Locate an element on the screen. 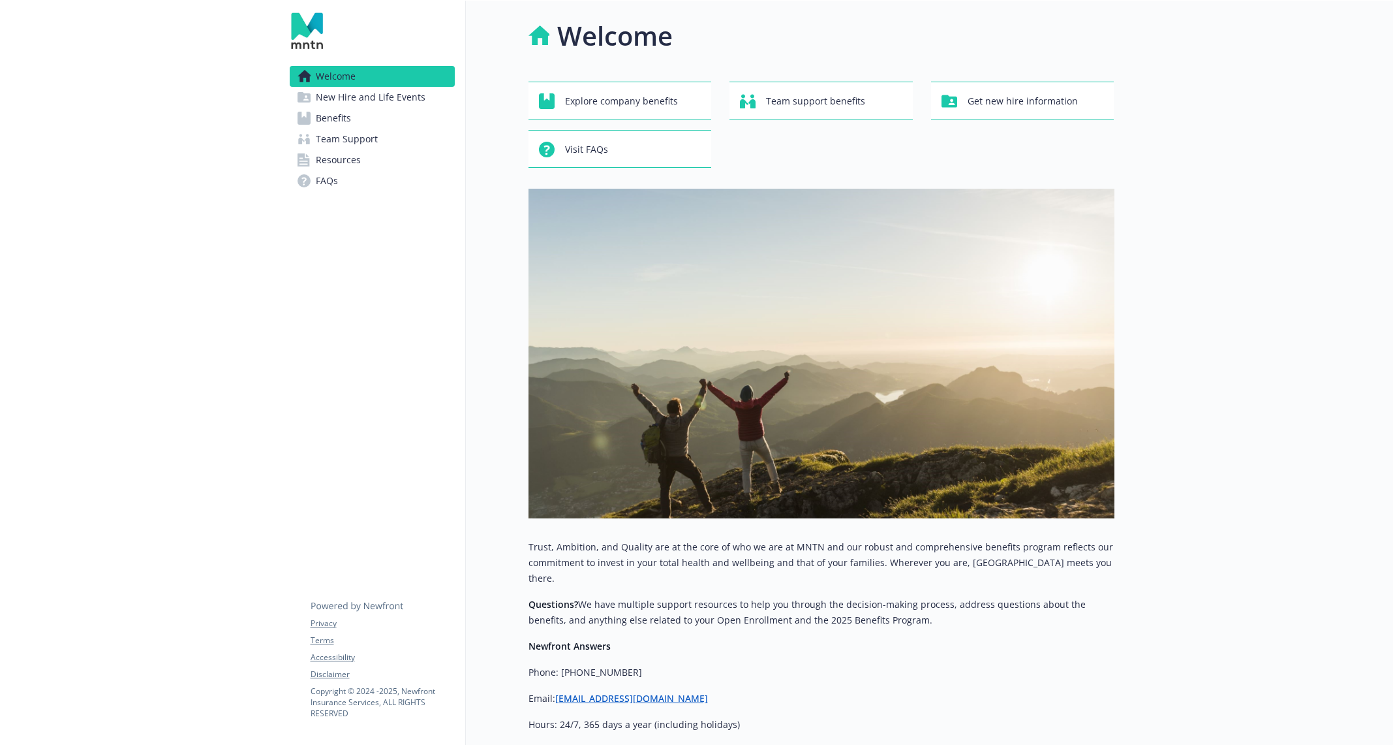 The image size is (1393, 745). span: Resources is located at coordinates (338, 160).